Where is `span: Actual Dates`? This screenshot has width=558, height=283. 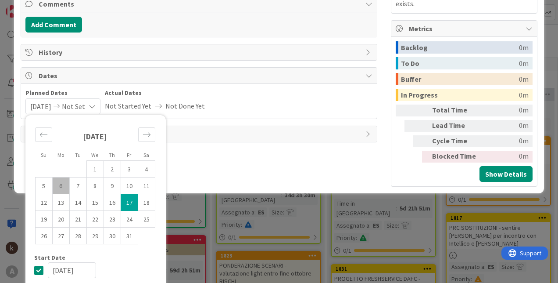
span: Actual Dates is located at coordinates (155, 93).